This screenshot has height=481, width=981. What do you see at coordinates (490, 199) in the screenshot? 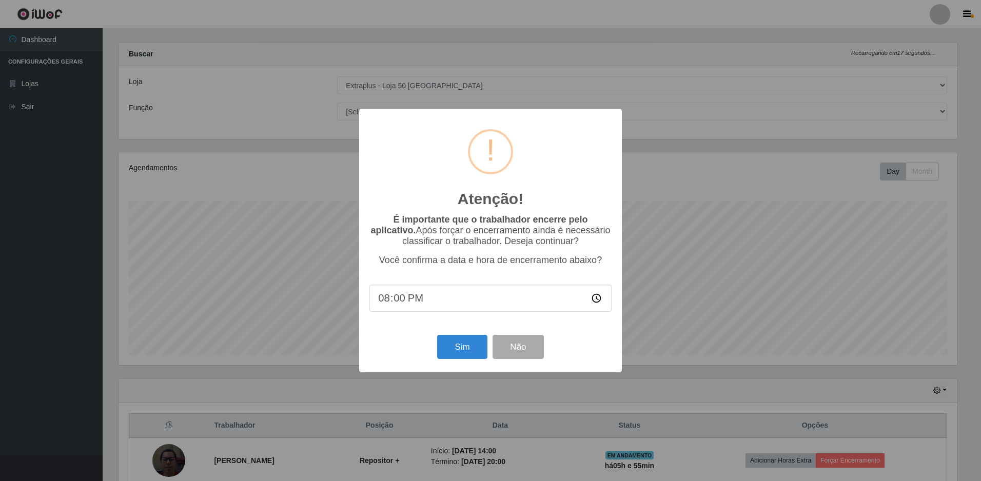
I see `h2: Atenção!` at bounding box center [490, 199].